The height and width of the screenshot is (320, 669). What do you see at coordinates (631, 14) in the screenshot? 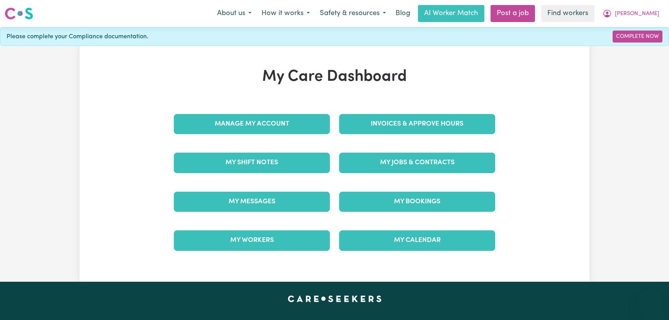
I see `button: My Account` at bounding box center [631, 14].